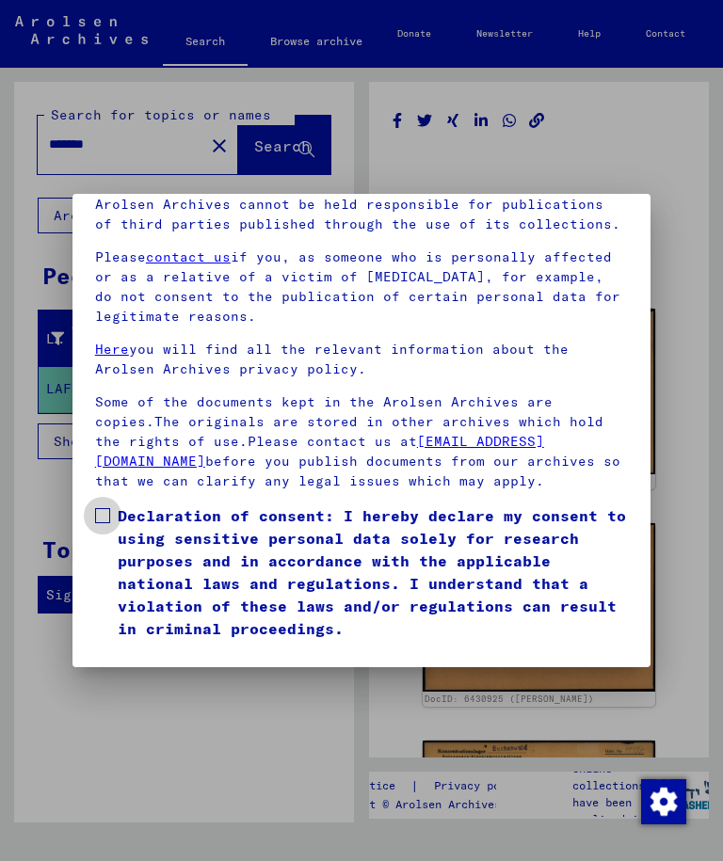 The height and width of the screenshot is (861, 723). I want to click on p: you will find all the relevant information about the Arolsen Archives privacy policy., so click(361, 360).